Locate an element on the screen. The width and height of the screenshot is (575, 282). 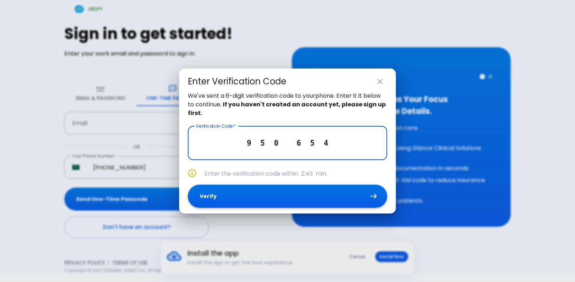
p: We've sent a 6-digit verification code to your phone . Enter it it below to continue. is located at coordinates (287, 105).